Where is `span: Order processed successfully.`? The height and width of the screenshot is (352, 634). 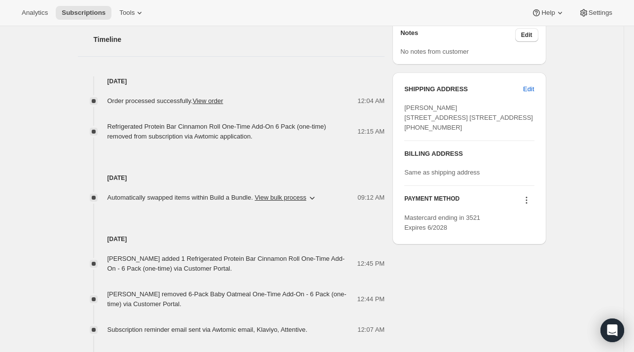
span: Order processed successfully. is located at coordinates (165, 101).